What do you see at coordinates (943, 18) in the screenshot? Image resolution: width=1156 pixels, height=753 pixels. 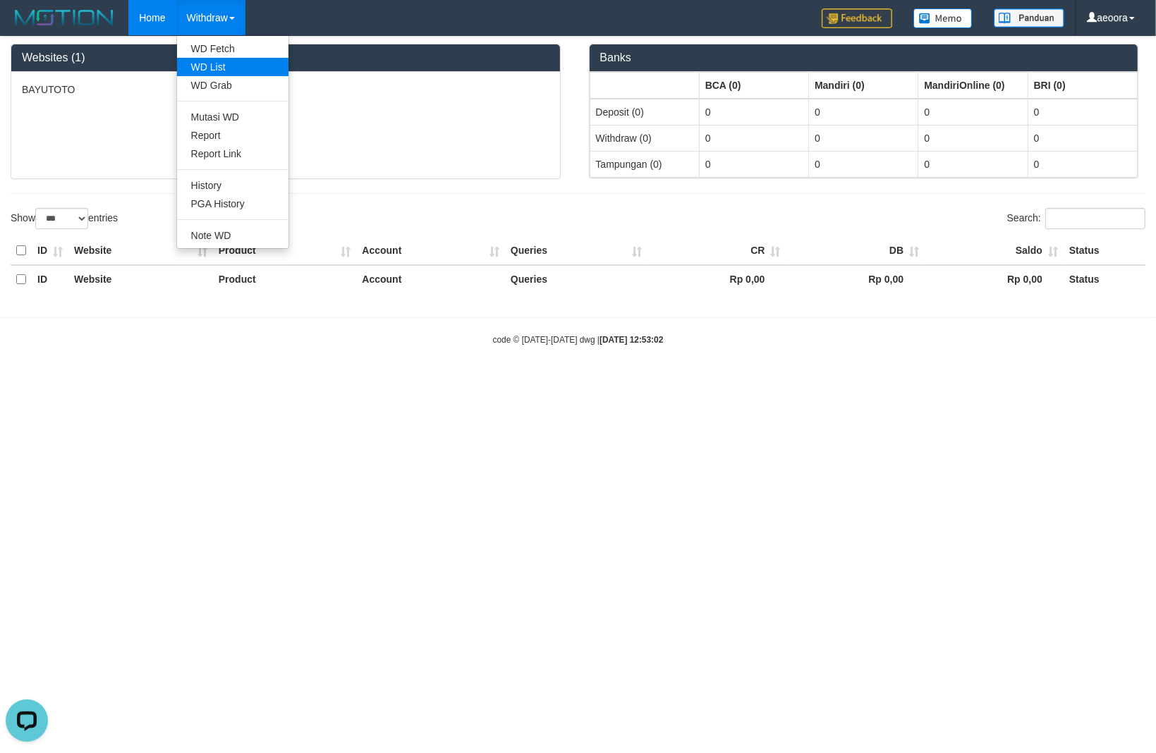 I see `img: Button%20Memo.svg` at bounding box center [943, 18].